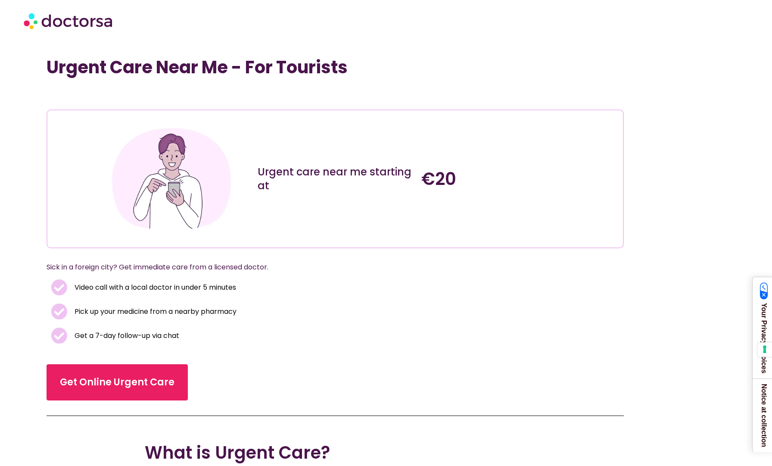 This screenshot has height=466, width=772. Describe the element at coordinates (154, 312) in the screenshot. I see `span: Pick up your medicine from a nearby pharmacy` at that location.